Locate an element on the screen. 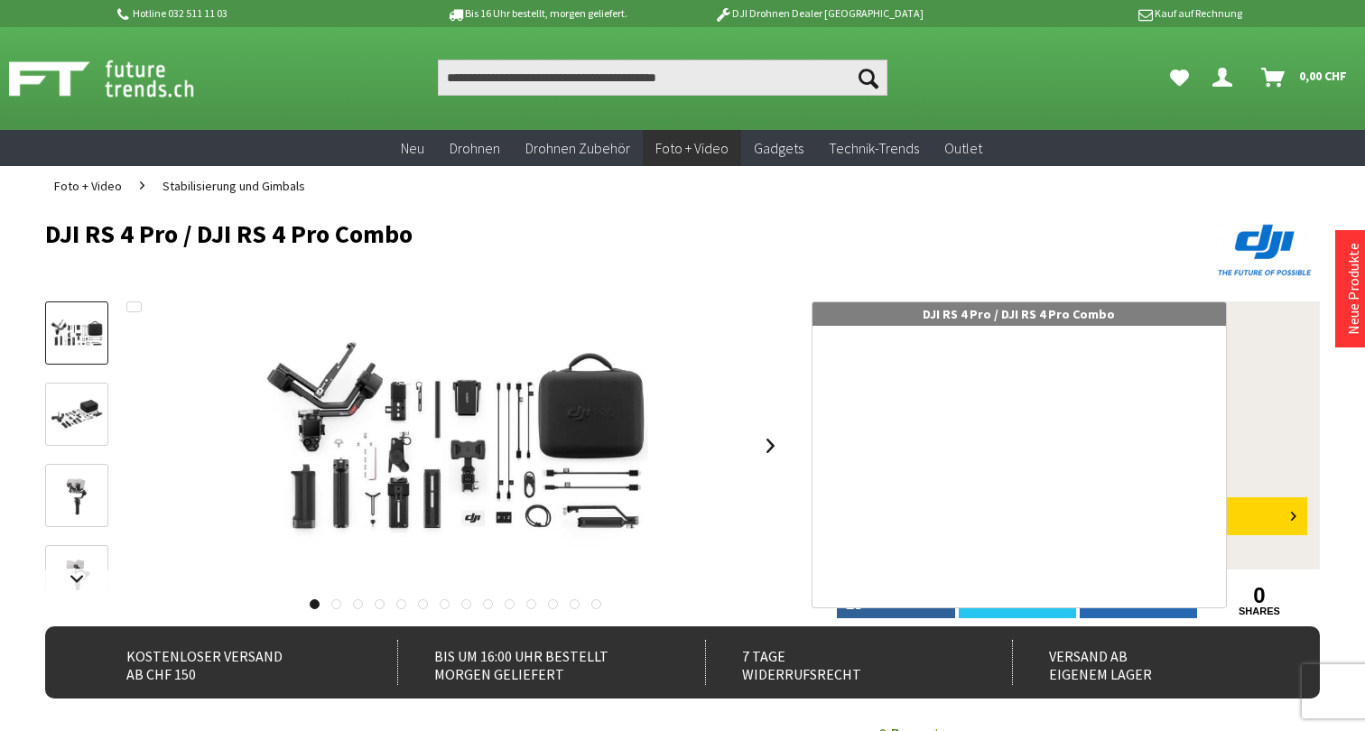 This screenshot has height=731, width=1365. a: Outlet is located at coordinates (963, 148).